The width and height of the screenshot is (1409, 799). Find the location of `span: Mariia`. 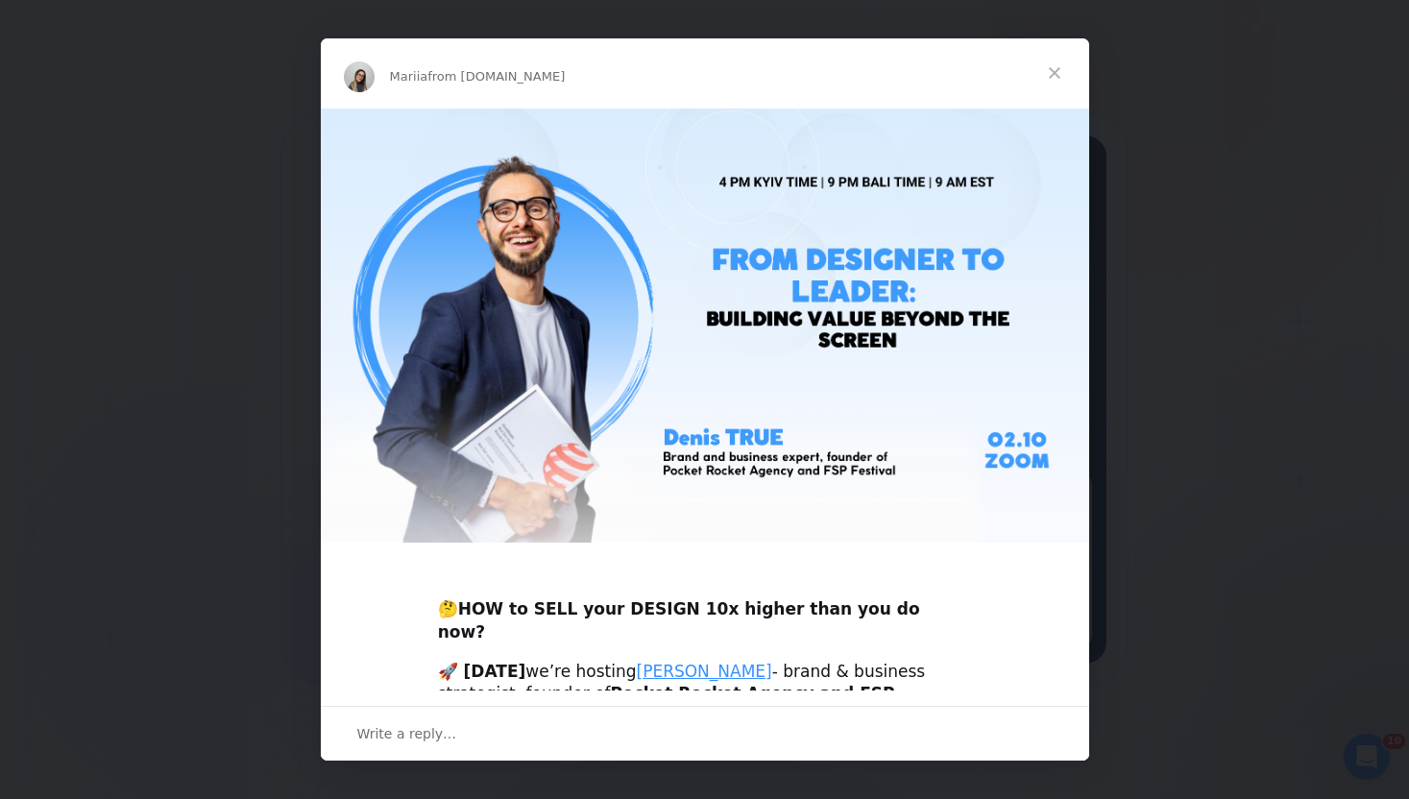

span: Mariia is located at coordinates (409, 76).